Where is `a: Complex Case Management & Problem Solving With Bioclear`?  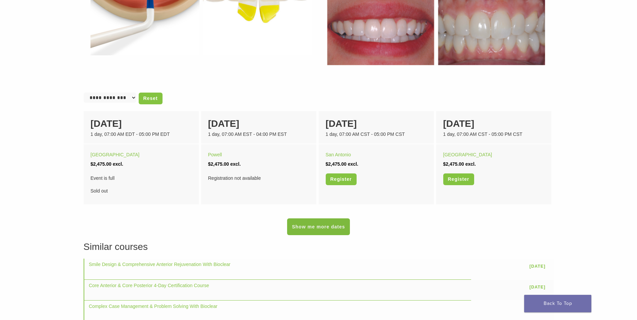 a: Complex Case Management & Problem Solving With Bioclear is located at coordinates (153, 307).